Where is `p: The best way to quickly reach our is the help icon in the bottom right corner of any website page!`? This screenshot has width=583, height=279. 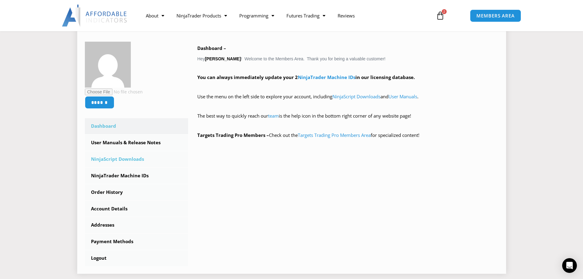
p: The best way to quickly reach our is the help icon in the bottom right corner of any website page! is located at coordinates (348, 120).